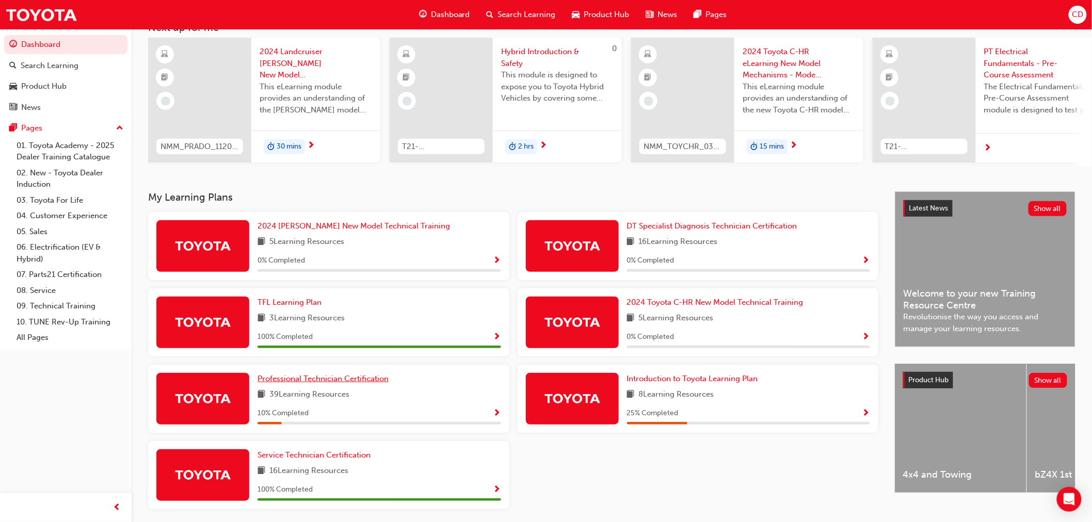  Describe the element at coordinates (50, 66) in the screenshot. I see `div: Search Learning` at that location.